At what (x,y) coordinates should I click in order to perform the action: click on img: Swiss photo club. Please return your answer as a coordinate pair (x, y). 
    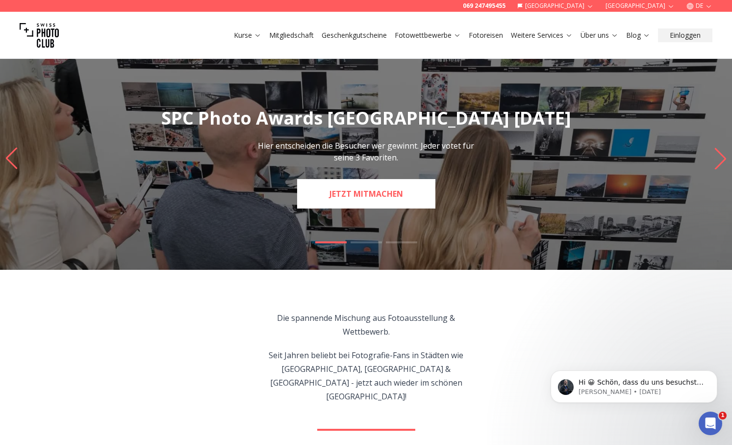
    Looking at the image, I should click on (39, 35).